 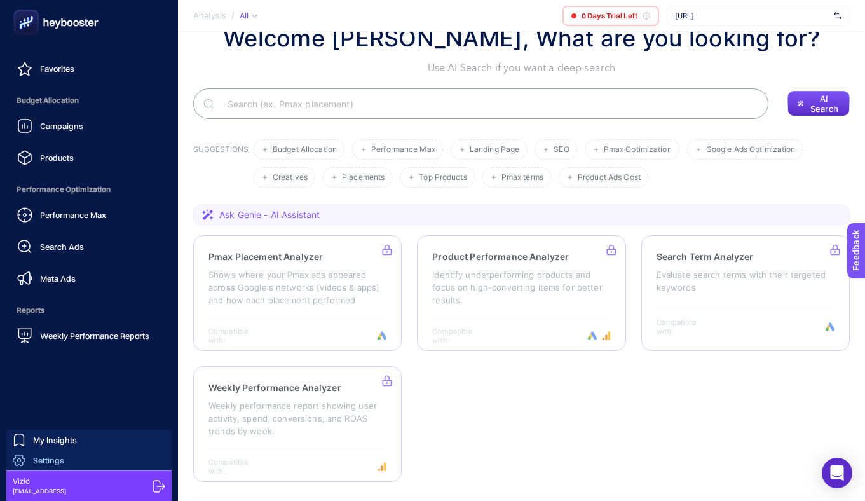 I want to click on a: Favorites, so click(x=89, y=69).